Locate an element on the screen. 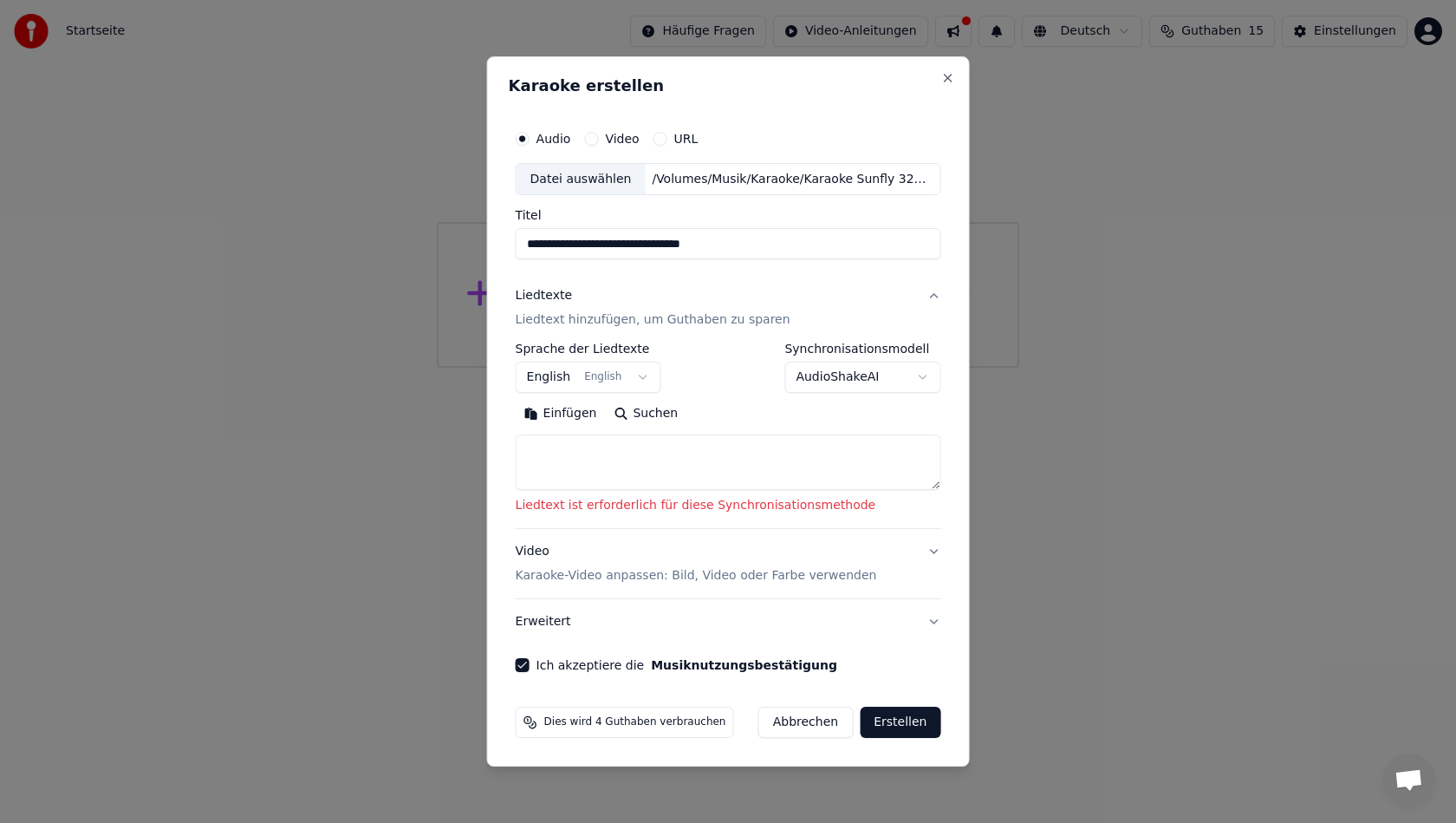 The image size is (1456, 823). div: Liedtexte is located at coordinates (543, 297).